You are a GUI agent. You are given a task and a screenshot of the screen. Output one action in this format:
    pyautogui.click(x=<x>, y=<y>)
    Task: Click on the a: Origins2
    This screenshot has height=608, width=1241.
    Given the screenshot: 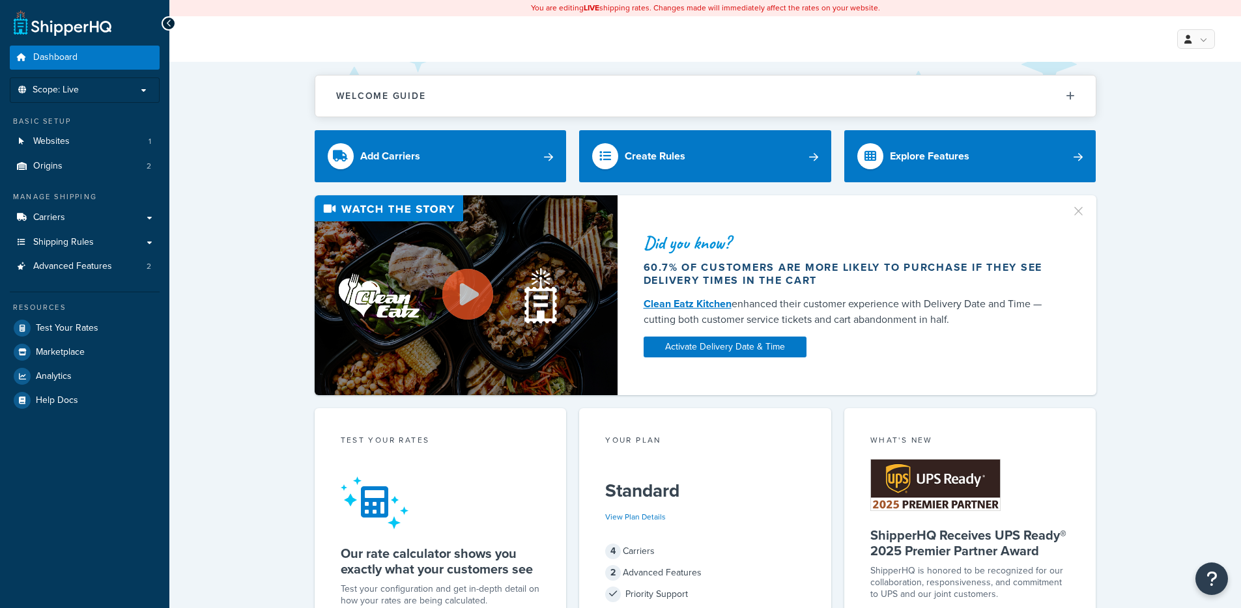 What is the action you would take?
    pyautogui.click(x=85, y=166)
    